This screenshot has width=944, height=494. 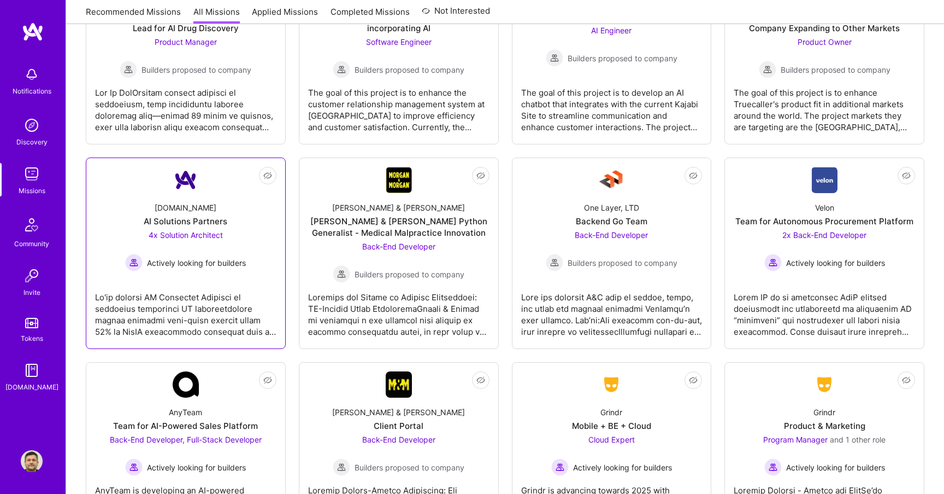 What do you see at coordinates (456, 14) in the screenshot?
I see `a: Not Interested` at bounding box center [456, 14].